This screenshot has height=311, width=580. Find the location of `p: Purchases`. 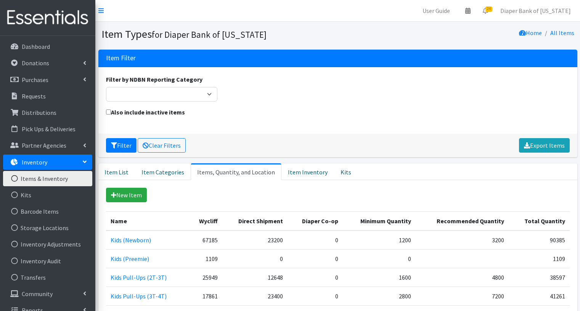

p: Purchases is located at coordinates (35, 80).